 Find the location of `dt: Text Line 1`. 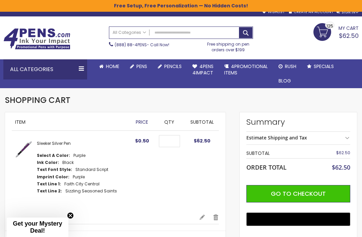

dt: Text Line 1 is located at coordinates (49, 184).